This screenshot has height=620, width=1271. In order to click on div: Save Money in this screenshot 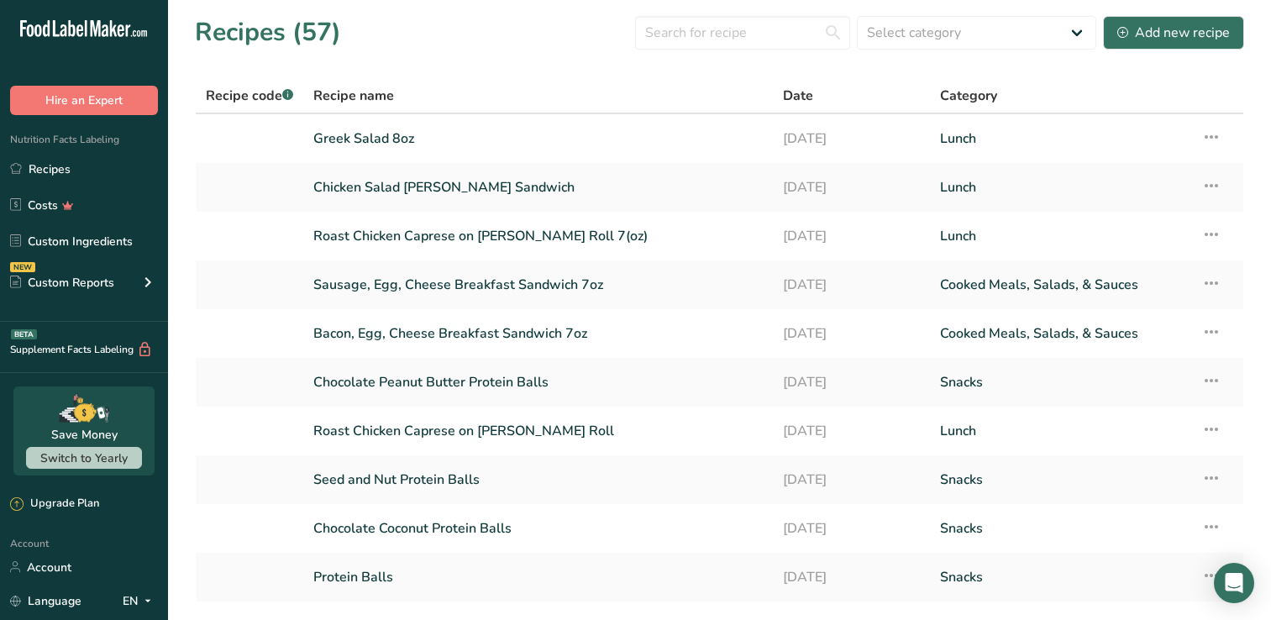, I will do `click(84, 434)`.